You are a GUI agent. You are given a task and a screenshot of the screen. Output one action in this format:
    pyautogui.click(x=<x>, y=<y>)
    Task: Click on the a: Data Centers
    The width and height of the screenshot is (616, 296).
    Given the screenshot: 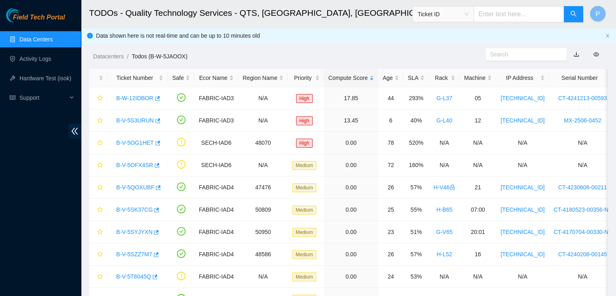 What is the action you would take?
    pyautogui.click(x=36, y=39)
    